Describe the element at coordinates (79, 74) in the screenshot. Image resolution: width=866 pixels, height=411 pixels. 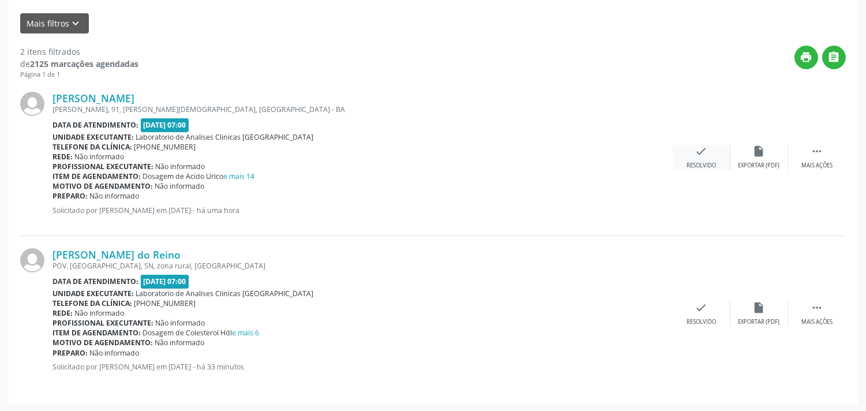
I see `div: Página 1 de 1` at that location.